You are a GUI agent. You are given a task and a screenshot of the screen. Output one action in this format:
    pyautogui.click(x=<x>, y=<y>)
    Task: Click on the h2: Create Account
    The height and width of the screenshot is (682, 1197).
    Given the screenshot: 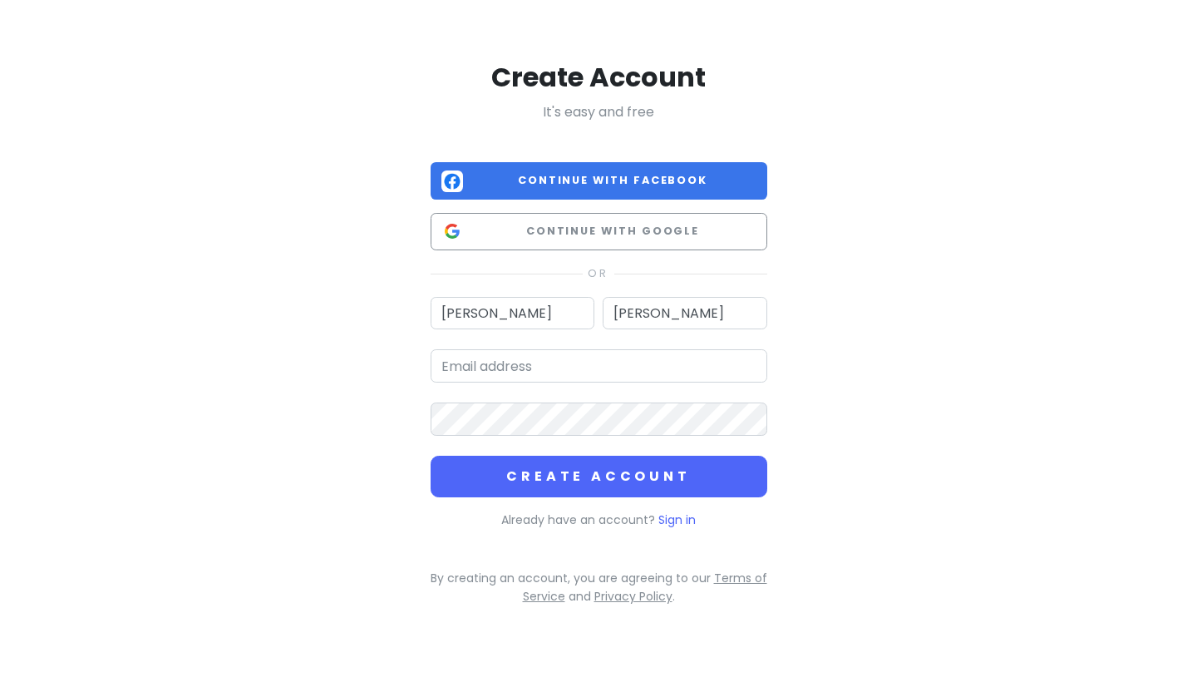 What is the action you would take?
    pyautogui.click(x=599, y=77)
    